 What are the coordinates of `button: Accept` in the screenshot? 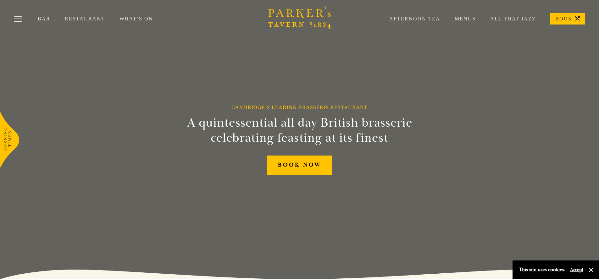 It's located at (576, 270).